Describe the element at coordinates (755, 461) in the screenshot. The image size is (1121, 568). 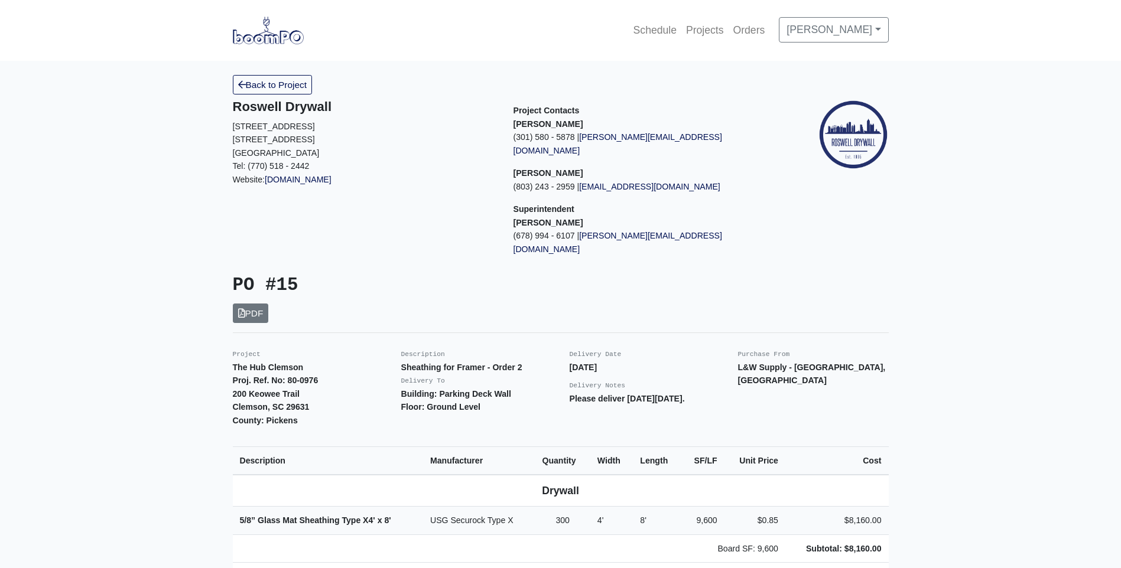
I see `th: Unit Price` at that location.